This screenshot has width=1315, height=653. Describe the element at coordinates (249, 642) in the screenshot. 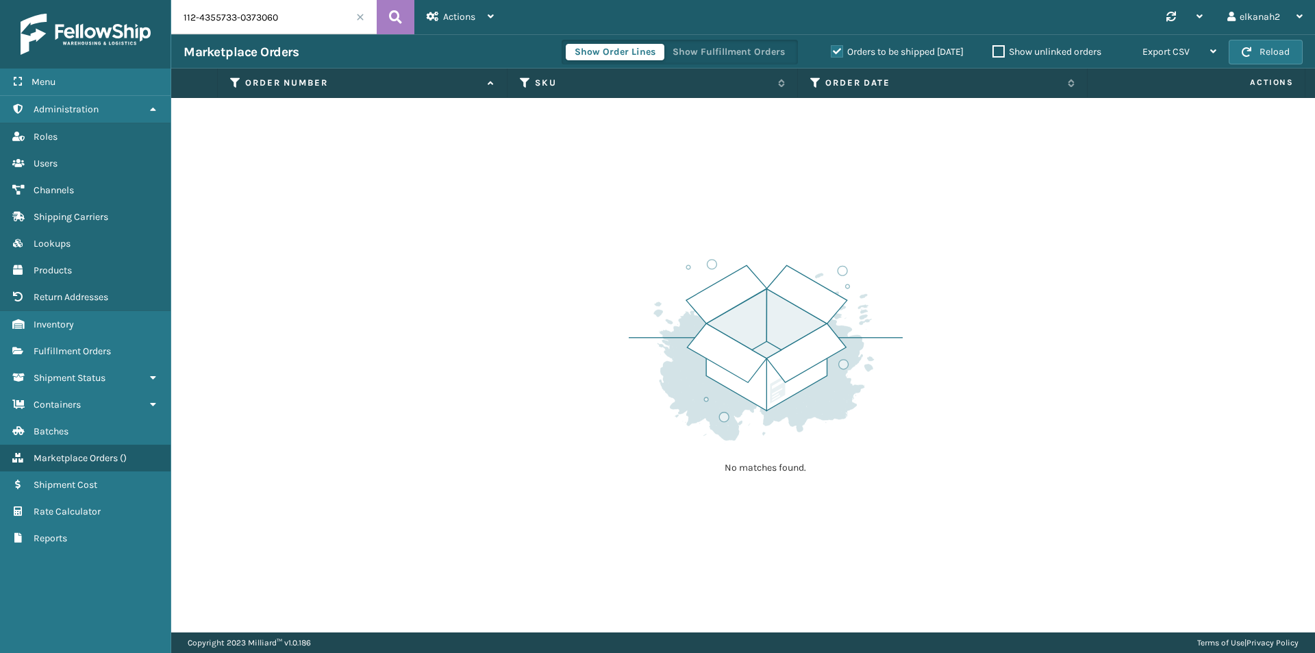

I see `p: Copyright 2023 Milliard™ v 1.0.186` at that location.